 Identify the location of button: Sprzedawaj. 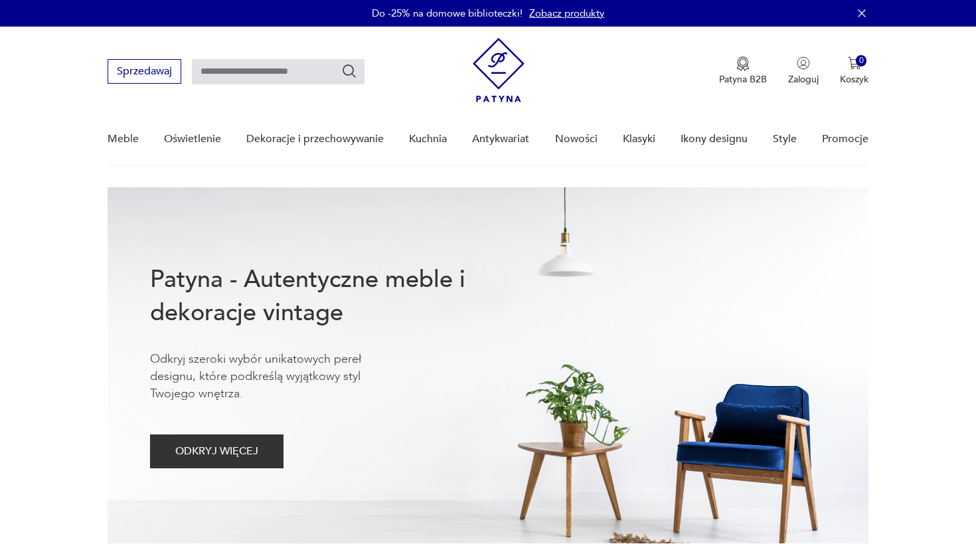
(144, 71).